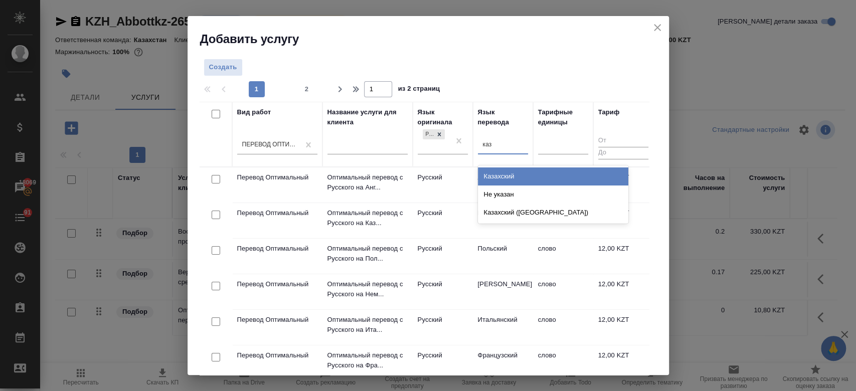 This screenshot has width=856, height=391. I want to click on div: Язык перевода, so click(503, 117).